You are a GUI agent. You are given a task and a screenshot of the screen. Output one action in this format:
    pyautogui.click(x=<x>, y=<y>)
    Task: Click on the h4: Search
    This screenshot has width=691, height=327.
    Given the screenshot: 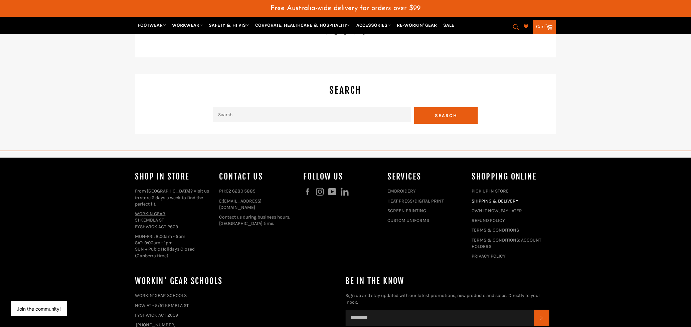 What is the action you would take?
    pyautogui.click(x=346, y=91)
    